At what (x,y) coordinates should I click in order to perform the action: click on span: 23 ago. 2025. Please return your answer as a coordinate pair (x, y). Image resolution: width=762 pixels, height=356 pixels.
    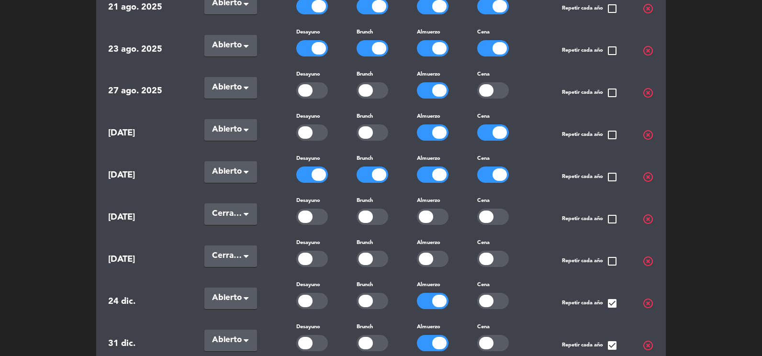
    Looking at the image, I should click on (144, 49).